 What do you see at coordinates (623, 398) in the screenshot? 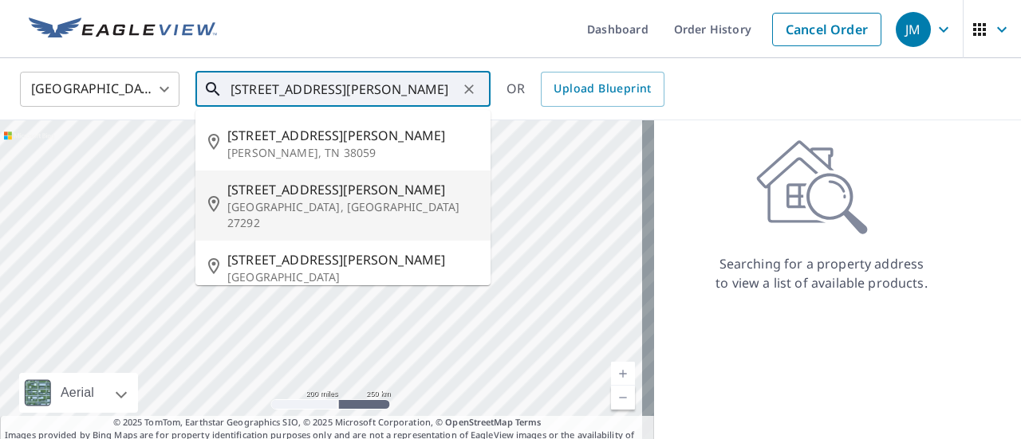
I see `a: Current Level 5, Zoom Out` at bounding box center [623, 398].